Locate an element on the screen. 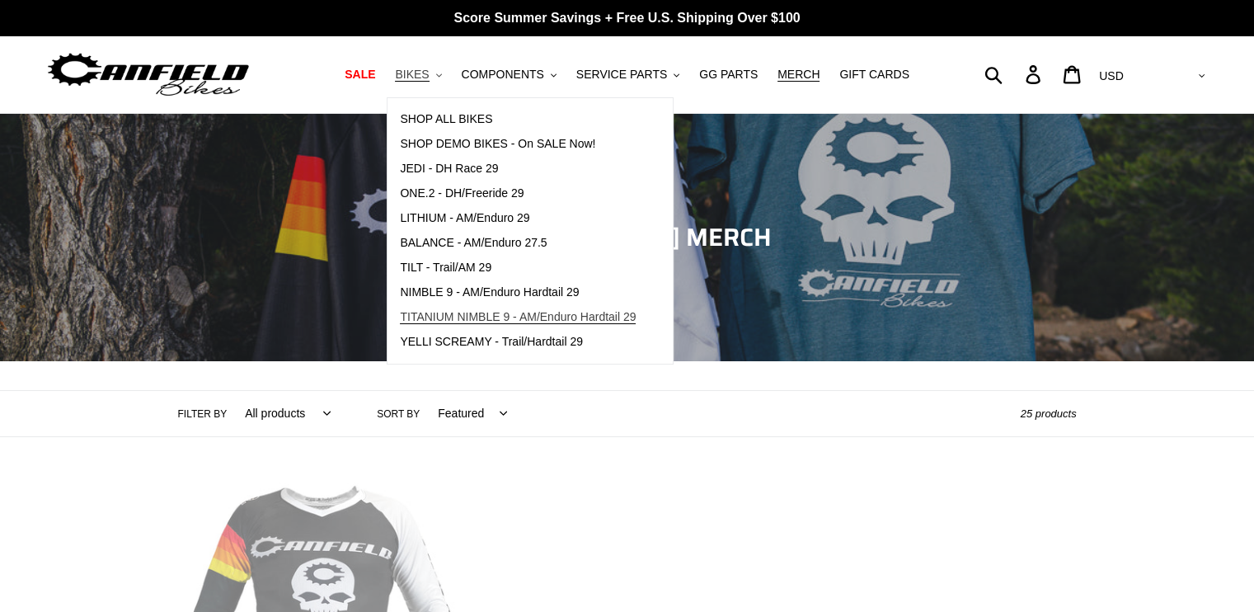  a: SHOP DEMO BIKES - On SALE Now! is located at coordinates (518, 144).